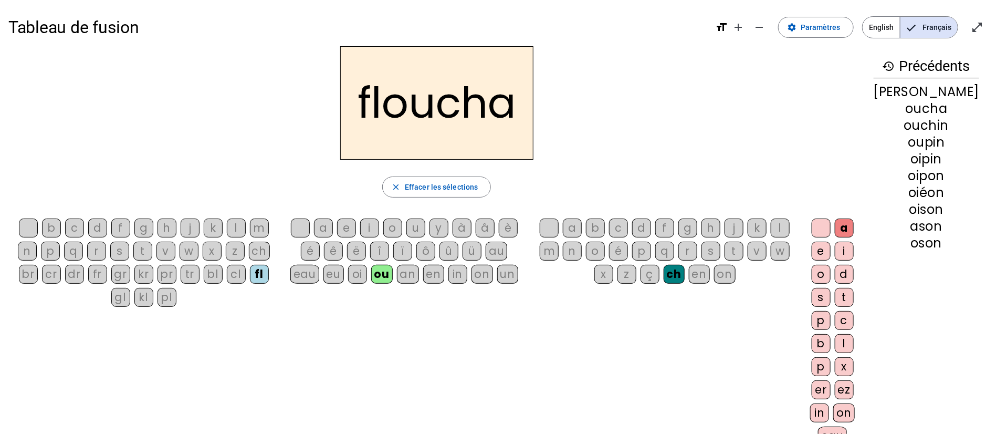 The width and height of the screenshot is (996, 434). I want to click on span: Paramètres, so click(821, 27).